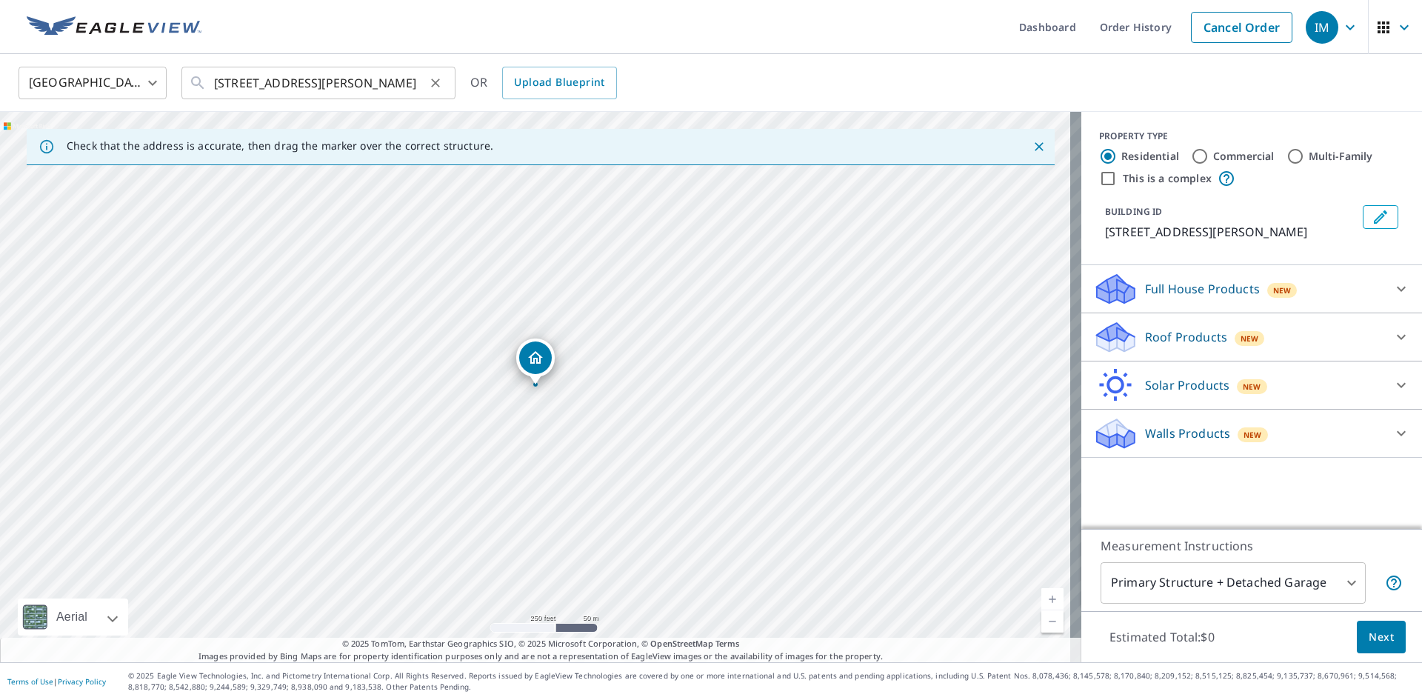 The image size is (1422, 700). Describe the element at coordinates (1381, 637) in the screenshot. I see `button: Next` at that location.